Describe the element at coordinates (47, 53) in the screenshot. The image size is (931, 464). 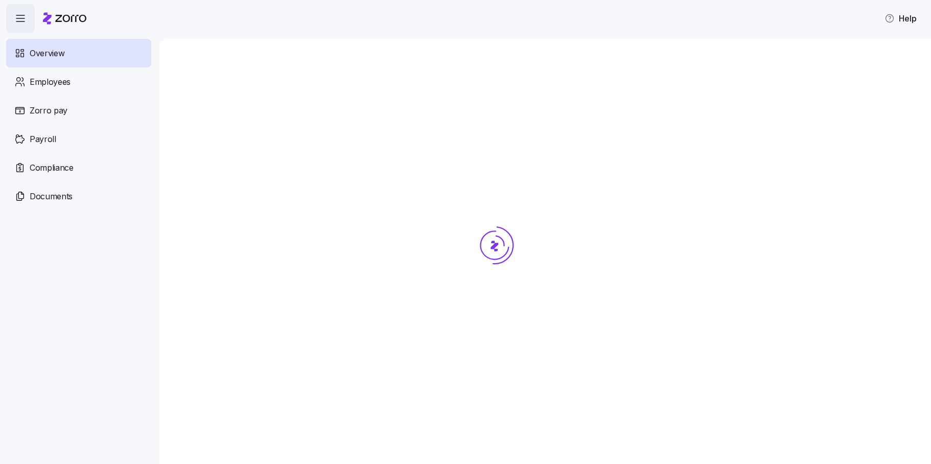
I see `span: Overview` at that location.